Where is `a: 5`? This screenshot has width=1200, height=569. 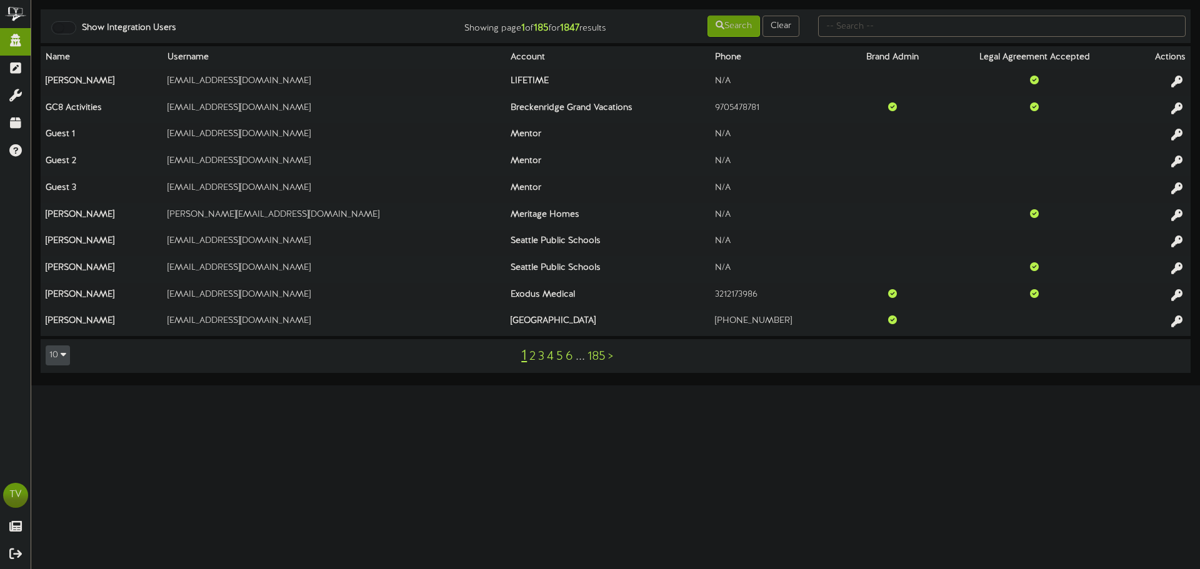
a: 5 is located at coordinates (559, 357).